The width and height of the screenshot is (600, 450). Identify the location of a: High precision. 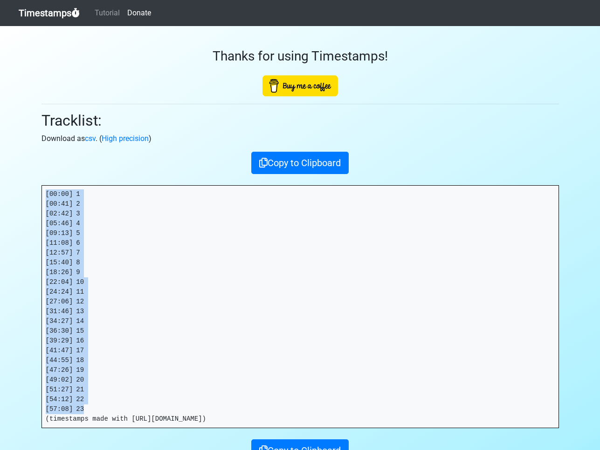
(125, 138).